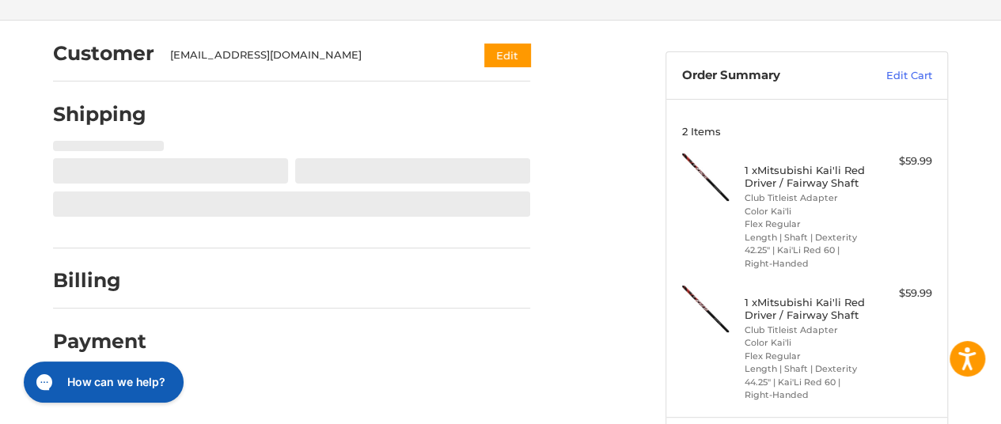 The width and height of the screenshot is (1001, 424). What do you see at coordinates (891, 76) in the screenshot?
I see `a: Edit Cart` at bounding box center [891, 76].